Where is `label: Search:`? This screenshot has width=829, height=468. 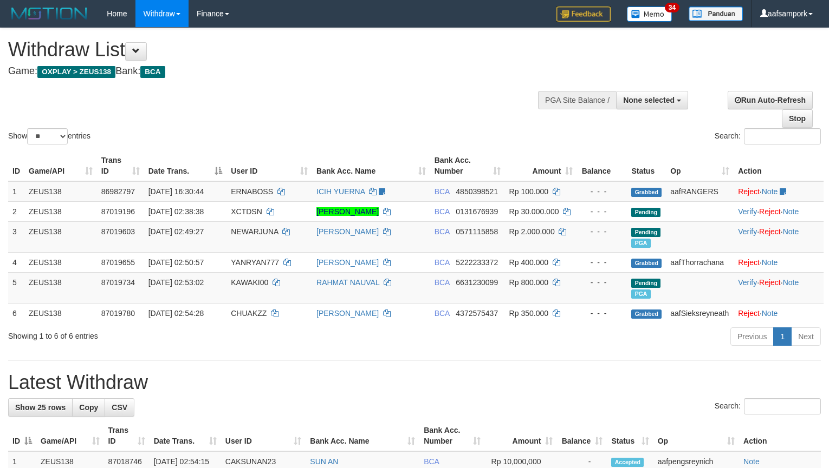
label: Search: is located at coordinates (767, 407).